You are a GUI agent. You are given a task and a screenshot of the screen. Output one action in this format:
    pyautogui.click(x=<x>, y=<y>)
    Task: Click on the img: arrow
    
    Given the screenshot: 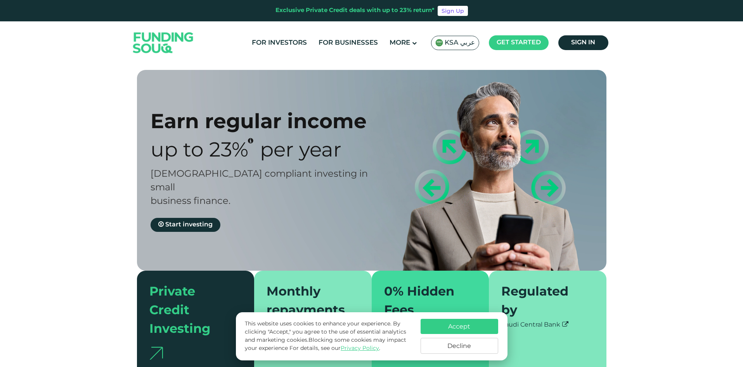 What is the action you would take?
    pyautogui.click(x=156, y=353)
    